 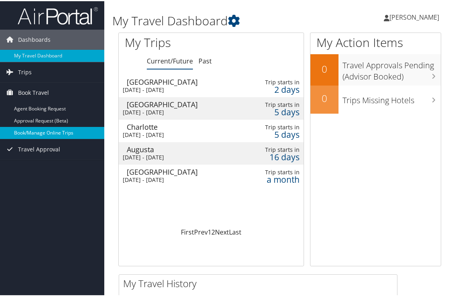 What do you see at coordinates (179, 148) in the screenshot?
I see `div: Augusta` at bounding box center [179, 148].